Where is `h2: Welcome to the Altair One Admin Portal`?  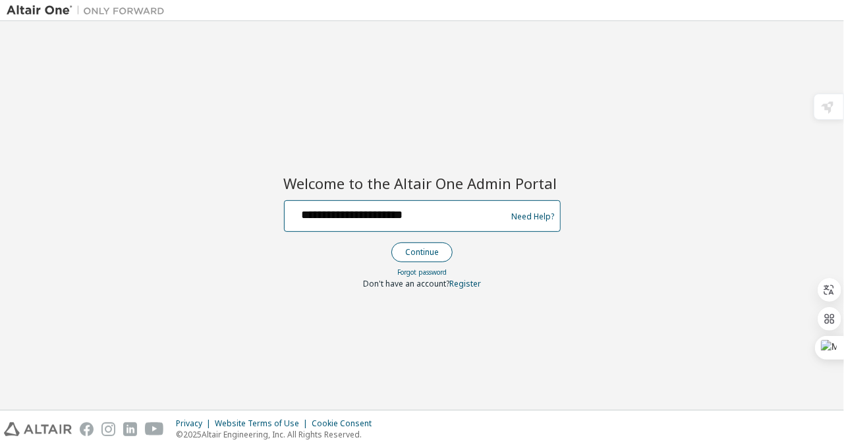
h2: Welcome to the Altair One Admin Portal is located at coordinates (422, 183).